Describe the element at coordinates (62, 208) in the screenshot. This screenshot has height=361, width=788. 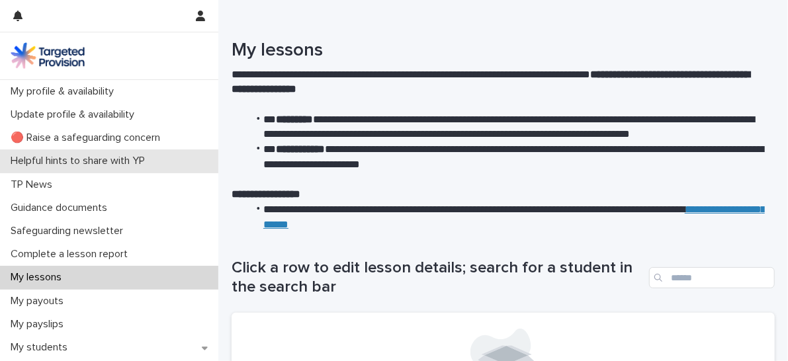
I see `p: Guidance documents` at that location.